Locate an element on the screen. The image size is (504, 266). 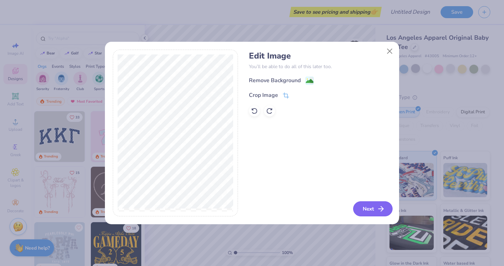
p: You’ll be able to do all of this later too. is located at coordinates (320, 67).